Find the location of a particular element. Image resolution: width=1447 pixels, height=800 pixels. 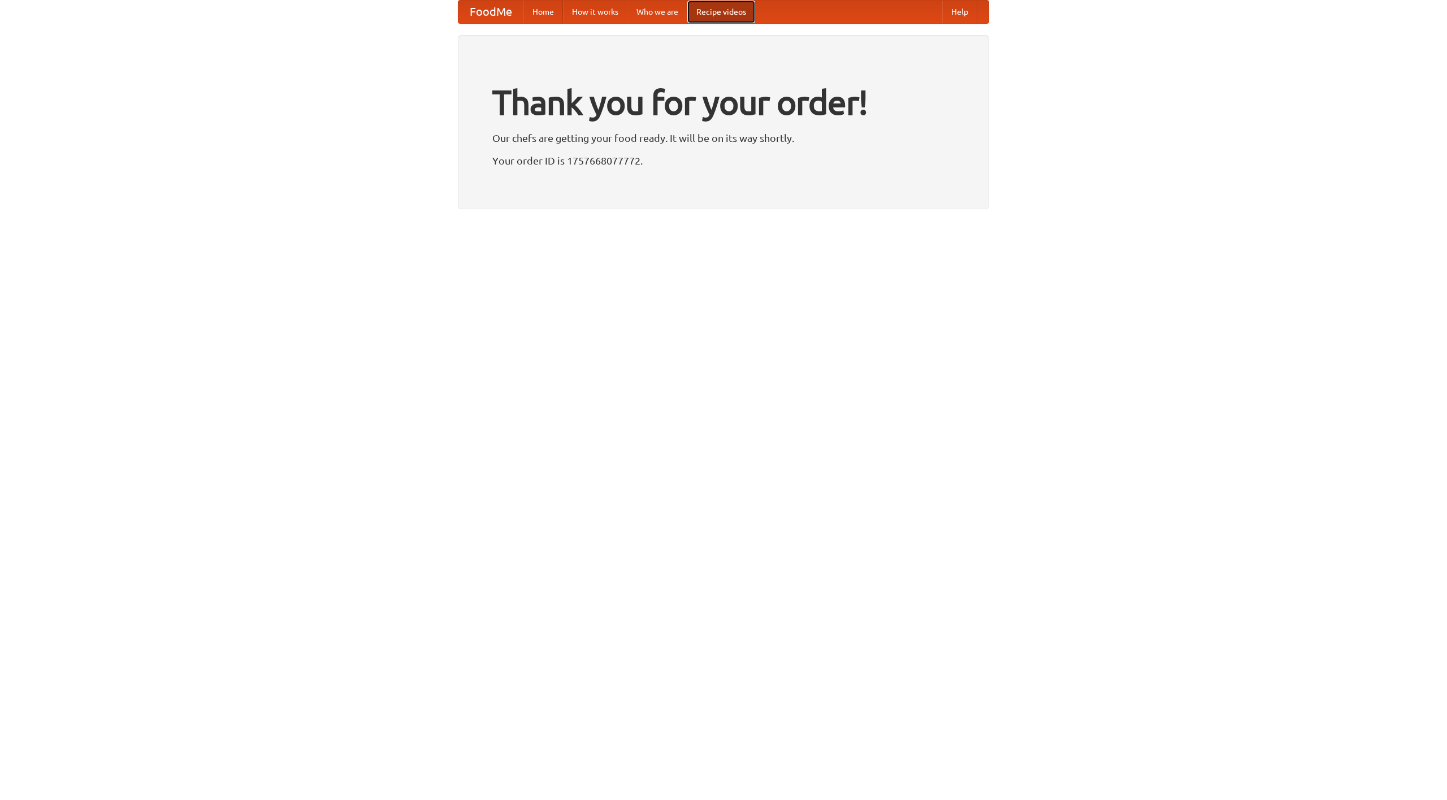

p: Our chefs are getting your food ready. It will be on its way shortly. is located at coordinates (724, 138).